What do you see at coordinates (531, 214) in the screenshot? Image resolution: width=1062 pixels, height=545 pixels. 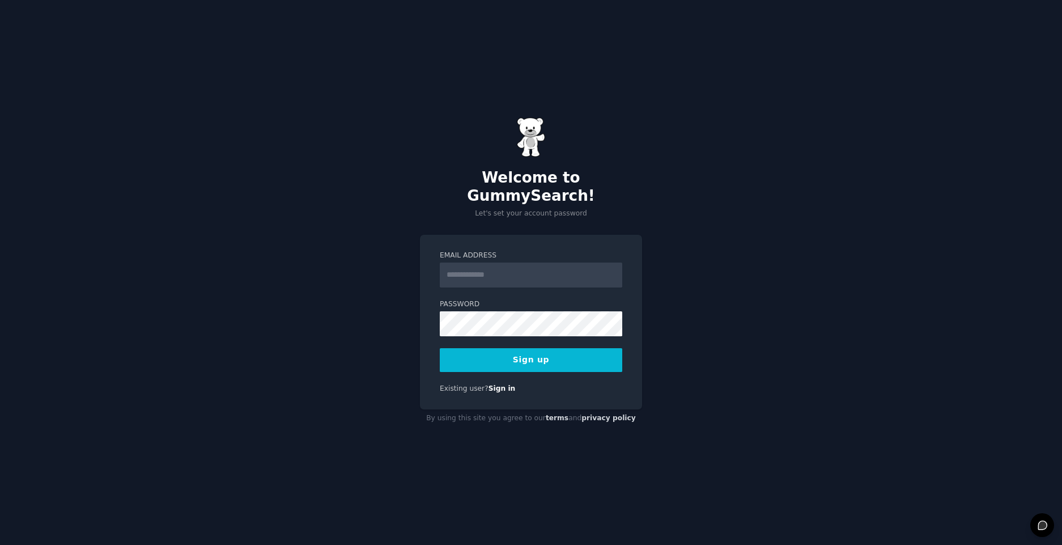 I see `p: Let's set your account password` at bounding box center [531, 214].